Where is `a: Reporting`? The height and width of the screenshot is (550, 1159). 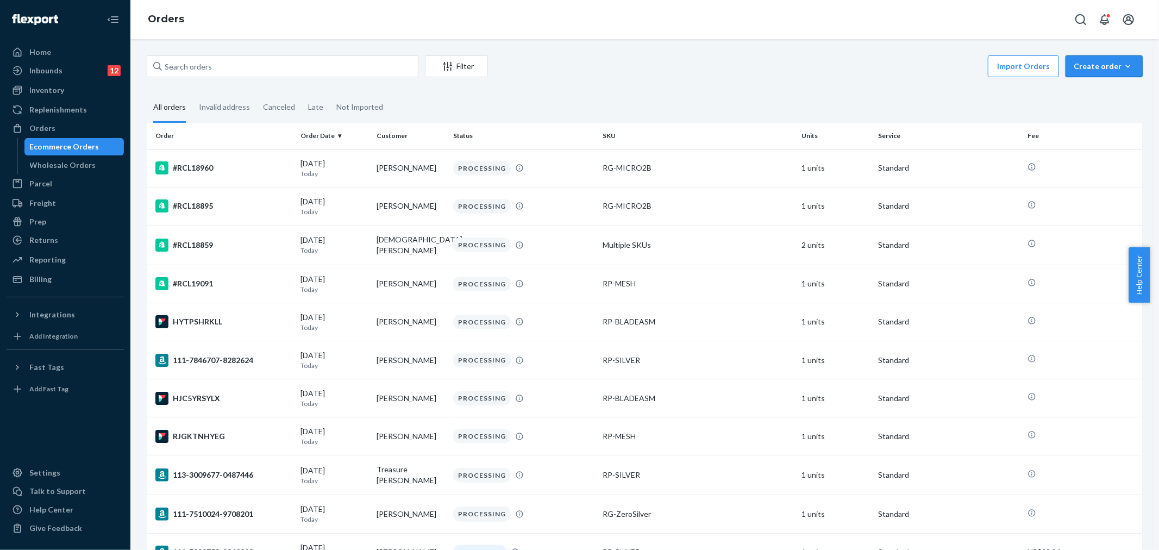 a: Reporting is located at coordinates (65, 260).